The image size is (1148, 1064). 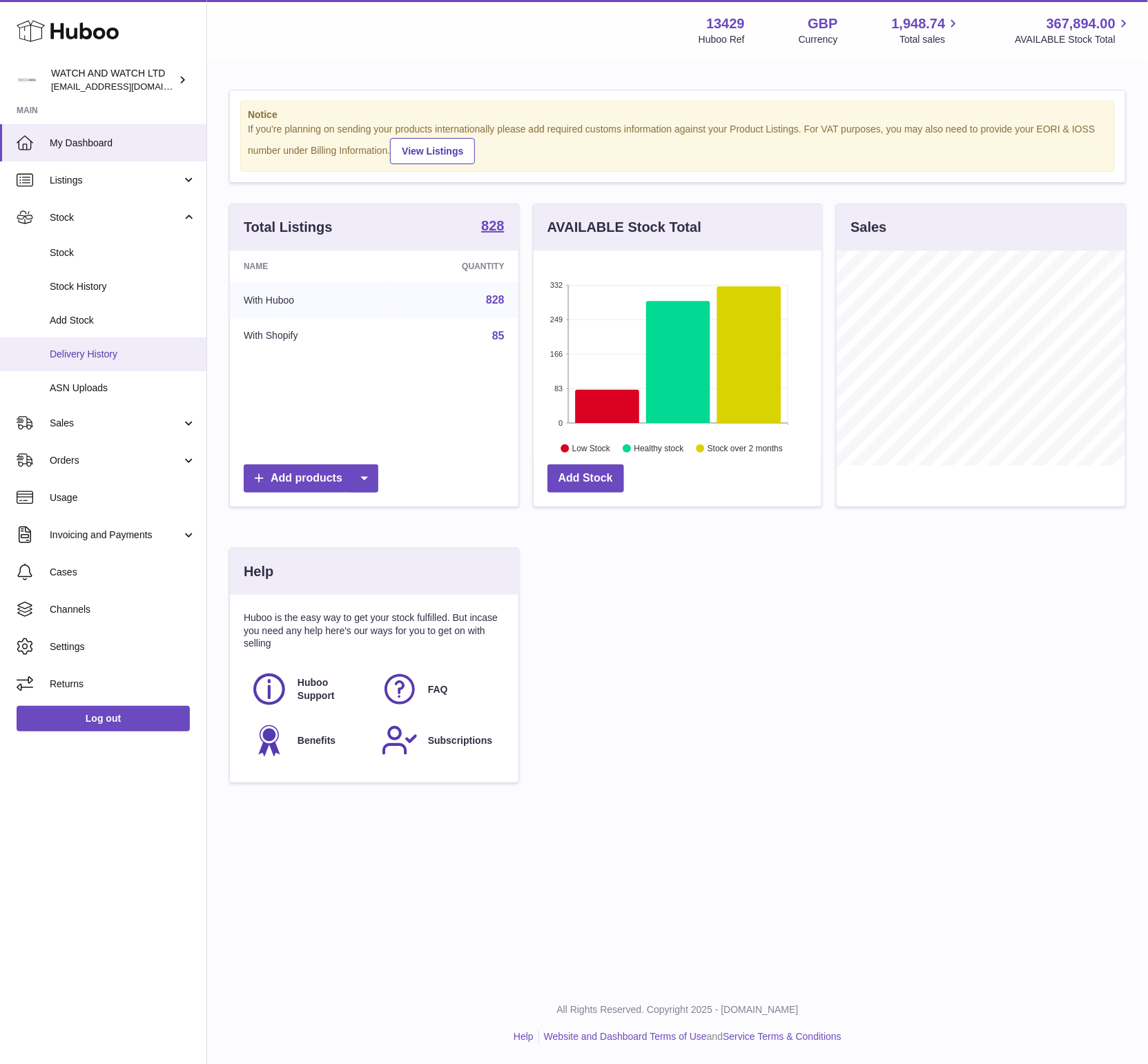 I want to click on span: Listings, so click(x=115, y=180).